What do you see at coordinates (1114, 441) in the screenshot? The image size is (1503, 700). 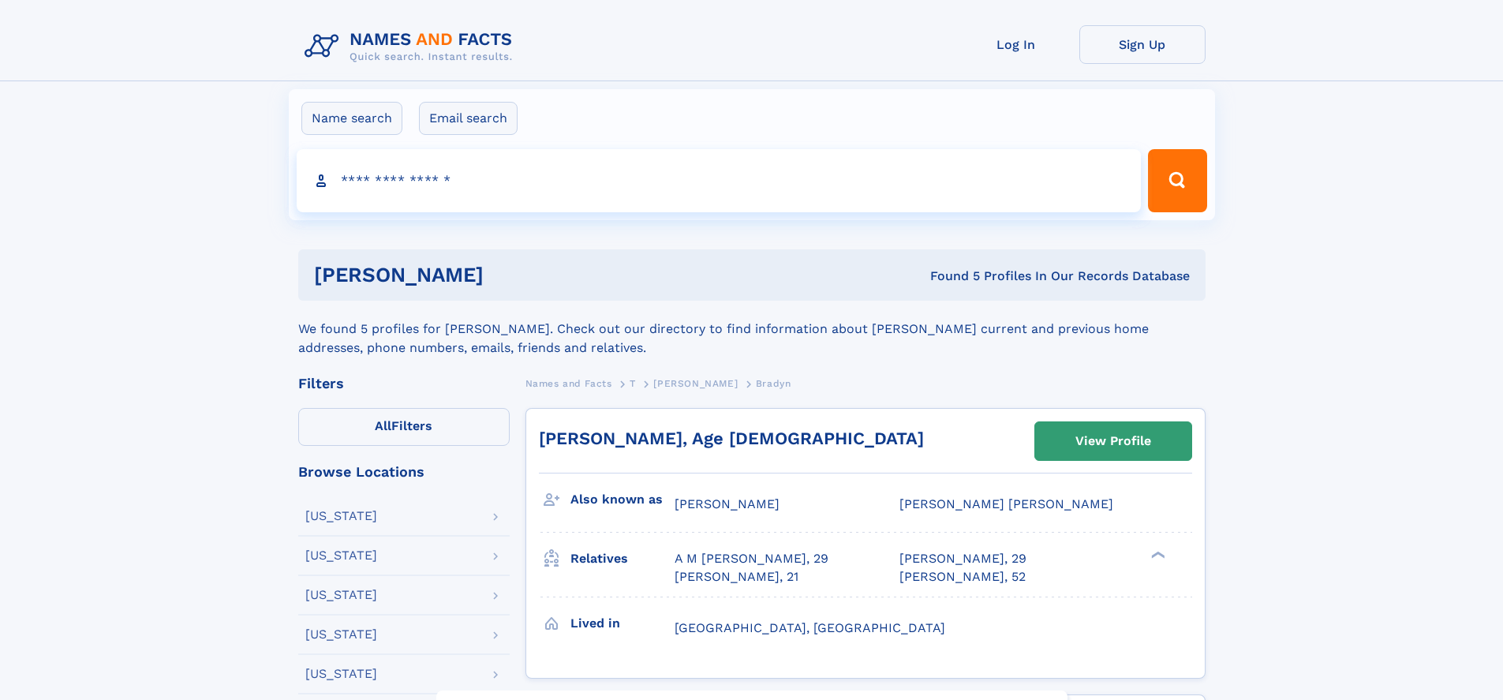 I see `div: View Profile` at bounding box center [1114, 441].